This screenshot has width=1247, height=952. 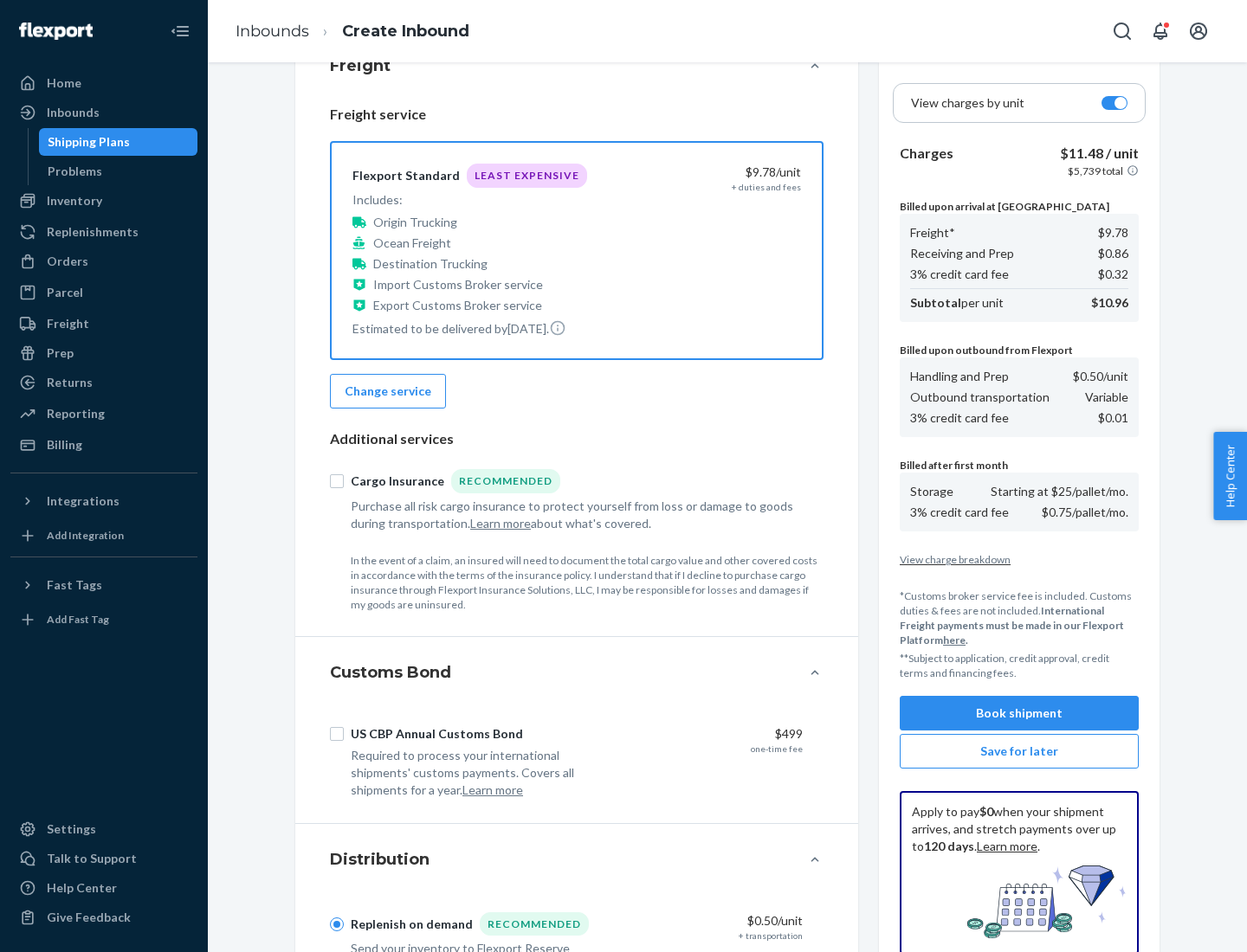 I want to click on p: $5,739 total, so click(x=1095, y=170).